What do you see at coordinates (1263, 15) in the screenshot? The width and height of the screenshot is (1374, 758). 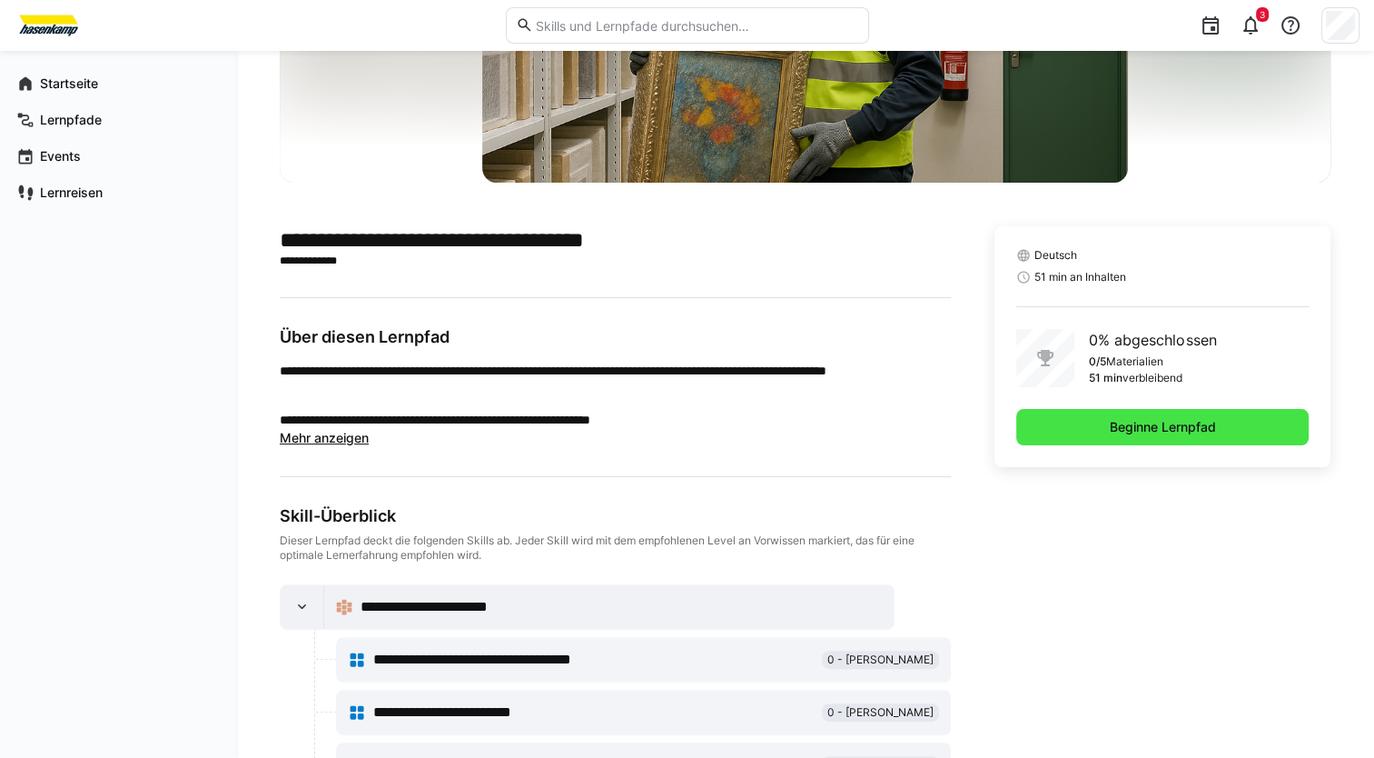 I see `span: 3` at bounding box center [1263, 15].